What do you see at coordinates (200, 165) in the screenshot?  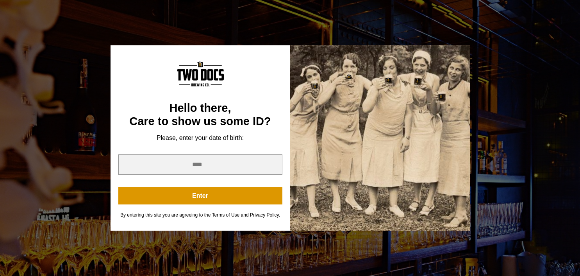 I see `input: year` at bounding box center [200, 165].